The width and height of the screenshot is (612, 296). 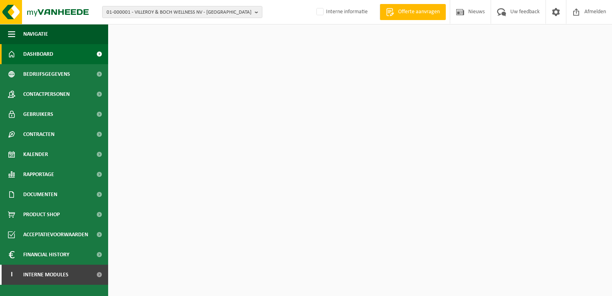 I want to click on span: Contracten, so click(x=39, y=134).